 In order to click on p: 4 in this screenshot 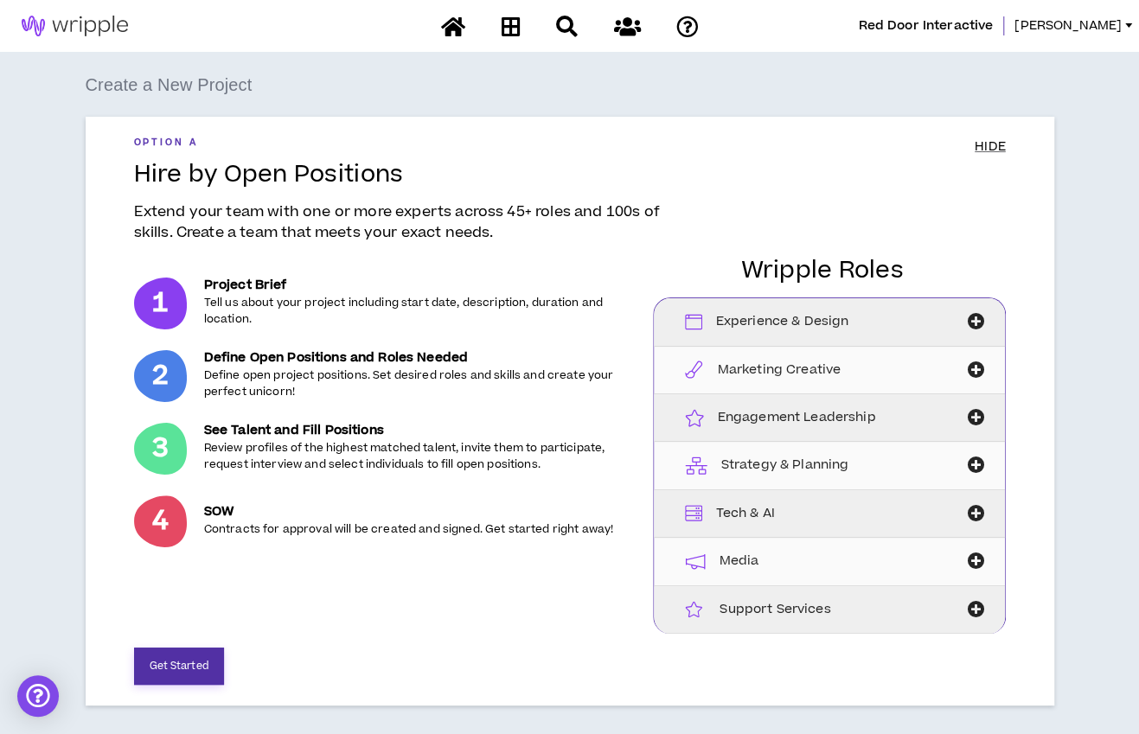, I will do `click(160, 521)`.